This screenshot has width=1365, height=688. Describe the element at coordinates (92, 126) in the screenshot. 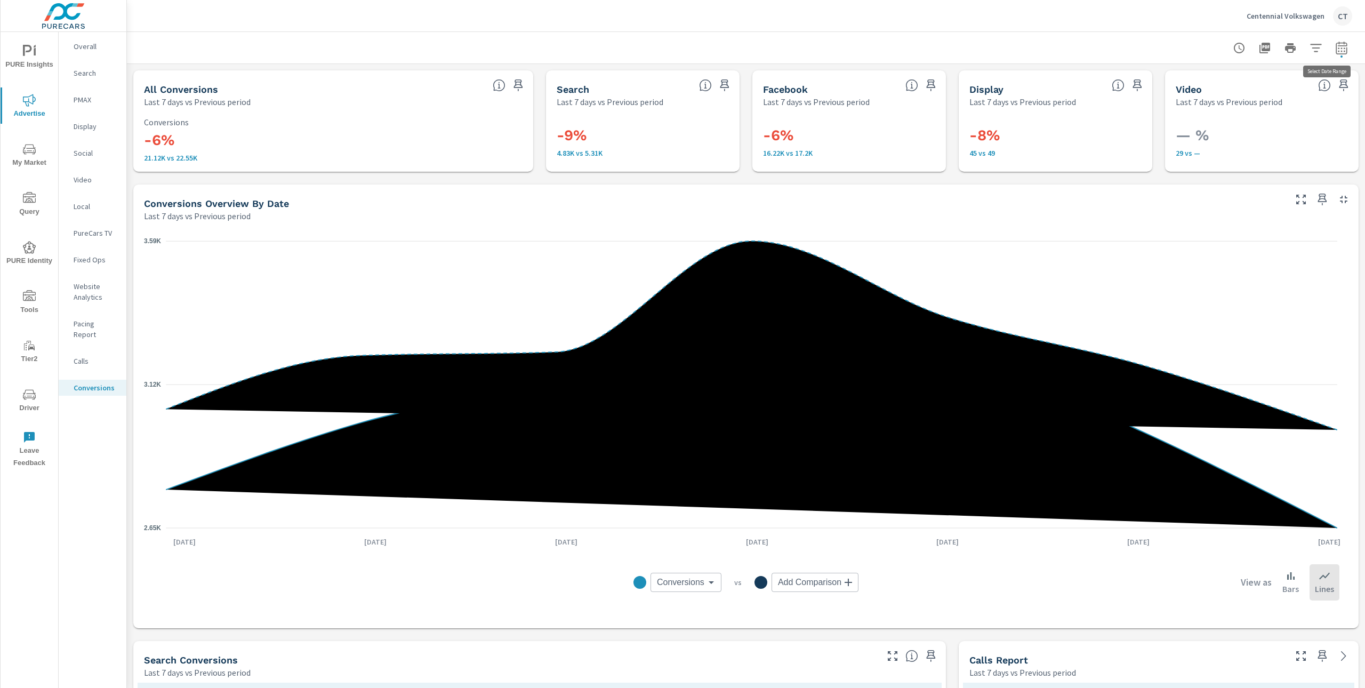

I see `div: Display` at that location.